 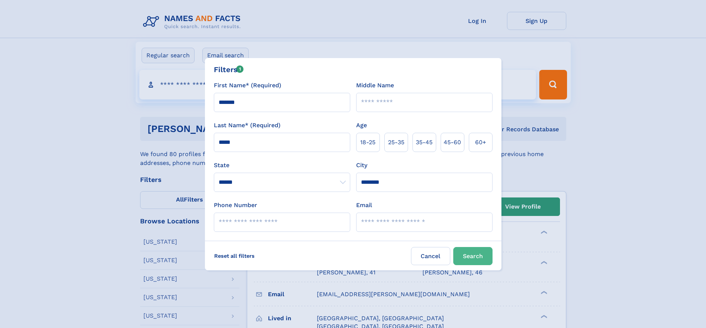 I want to click on label: City, so click(x=361, y=166).